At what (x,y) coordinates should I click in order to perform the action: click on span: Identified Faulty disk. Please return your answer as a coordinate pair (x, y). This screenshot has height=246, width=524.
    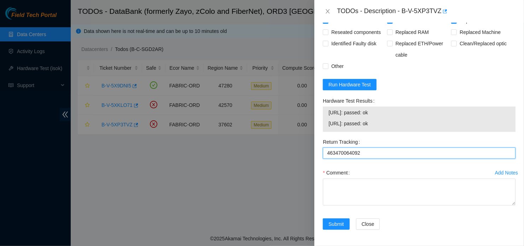
    Looking at the image, I should click on (354, 44).